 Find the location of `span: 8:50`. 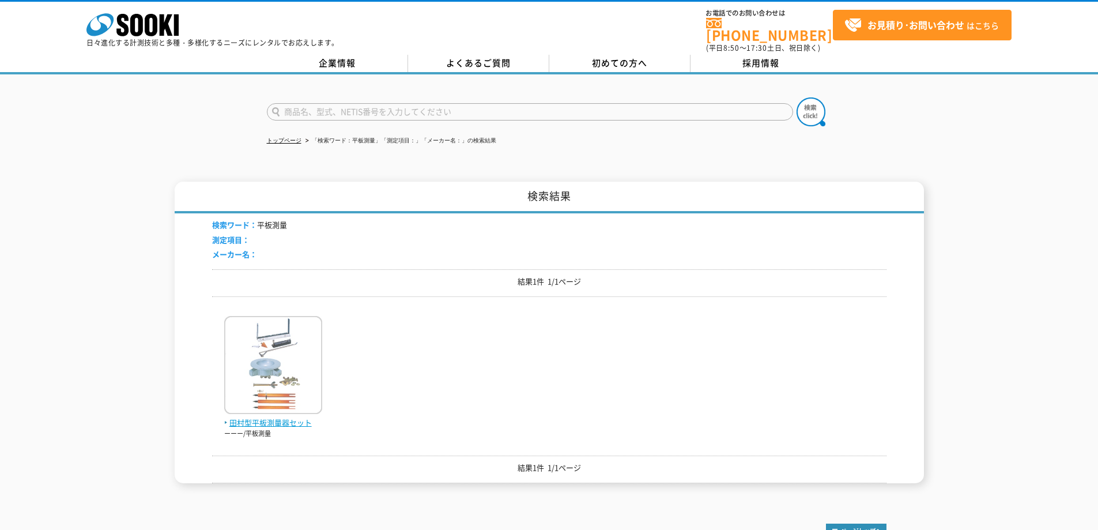

span: 8:50 is located at coordinates (731, 48).